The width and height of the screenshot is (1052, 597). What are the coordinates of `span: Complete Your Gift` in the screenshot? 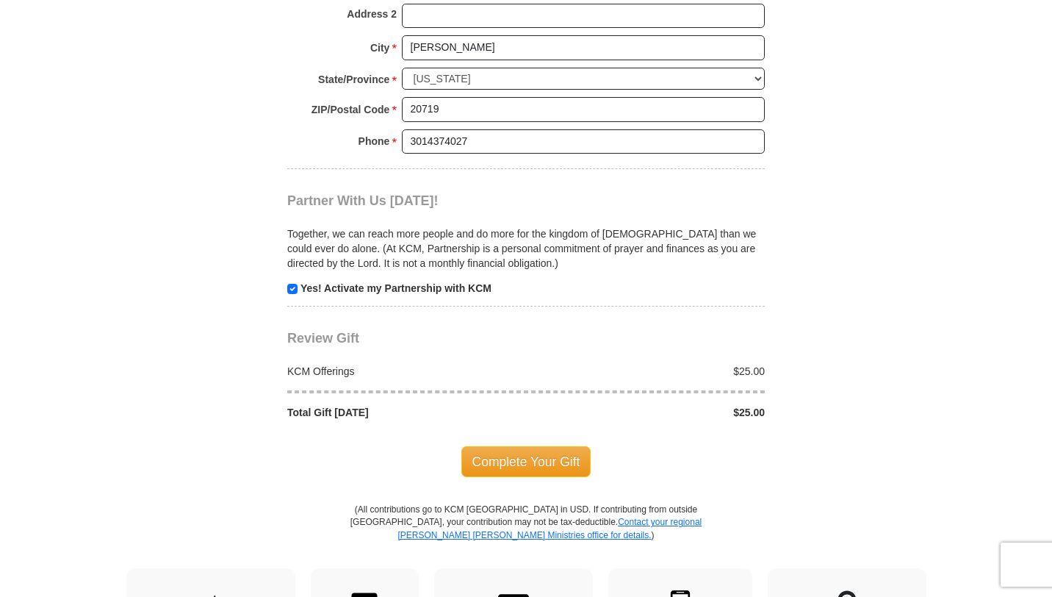 It's located at (526, 461).